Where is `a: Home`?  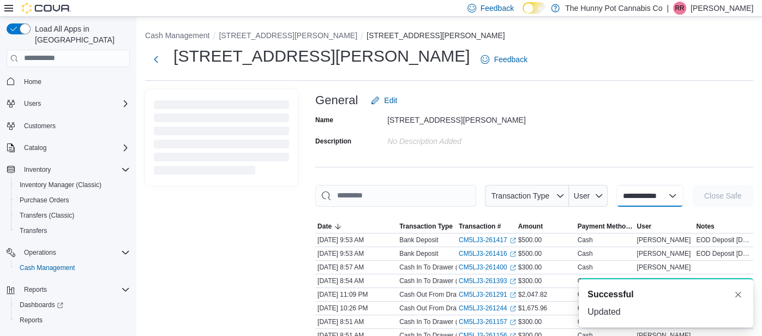
a: Home is located at coordinates (33, 82).